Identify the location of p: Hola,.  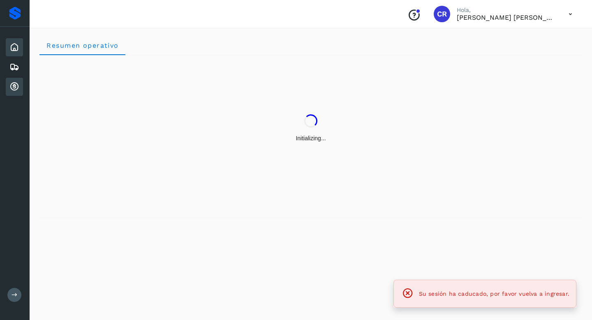
(506, 10).